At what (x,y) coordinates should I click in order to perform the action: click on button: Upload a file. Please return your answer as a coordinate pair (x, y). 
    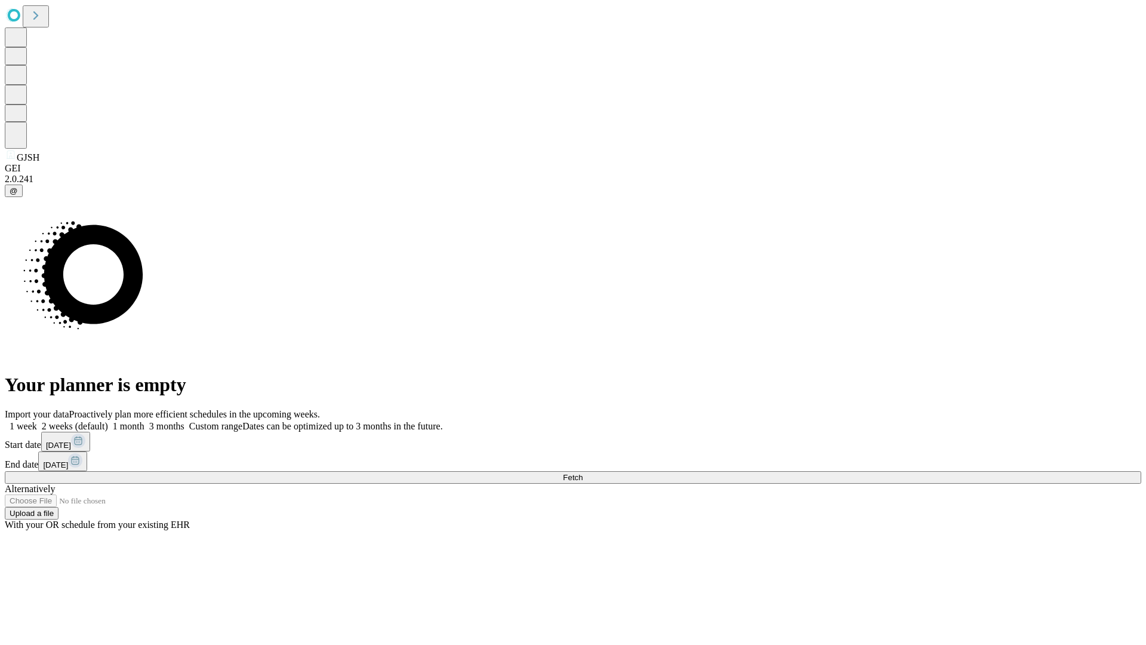
    Looking at the image, I should click on (32, 513).